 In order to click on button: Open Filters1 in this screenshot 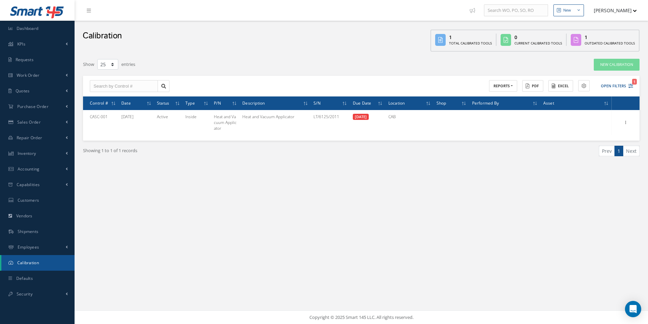, I will do `click(614, 86)`.